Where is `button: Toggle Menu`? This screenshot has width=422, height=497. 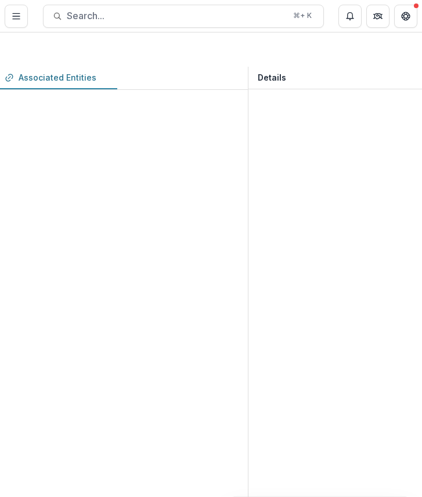
button: Toggle Menu is located at coordinates (16, 16).